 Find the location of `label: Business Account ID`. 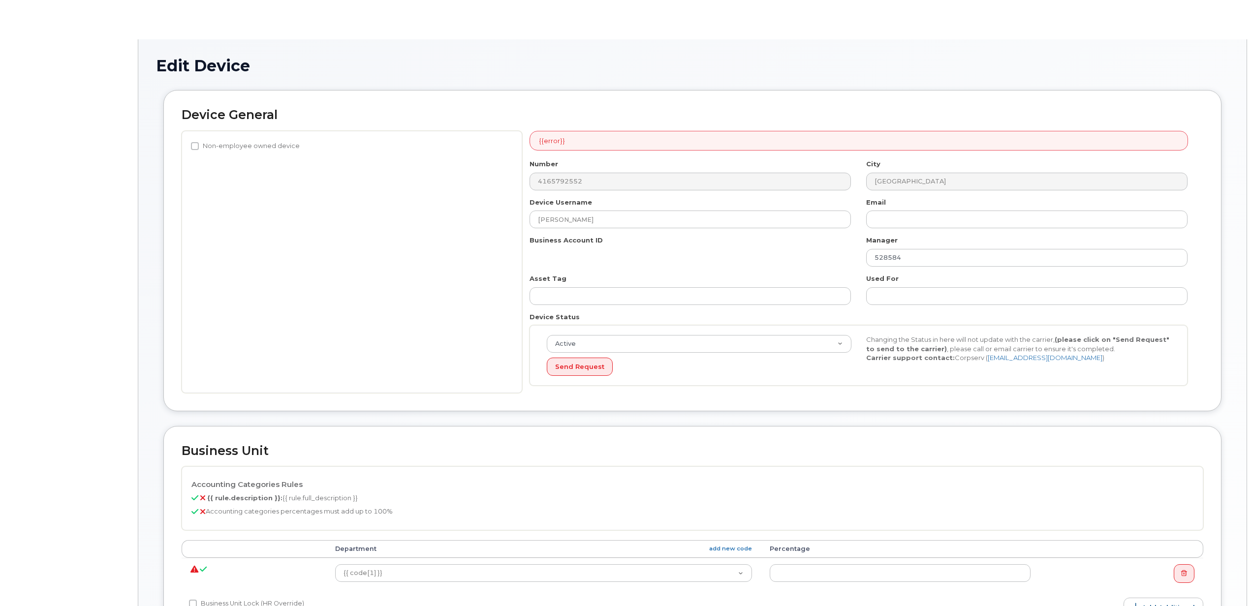

label: Business Account ID is located at coordinates (566, 240).